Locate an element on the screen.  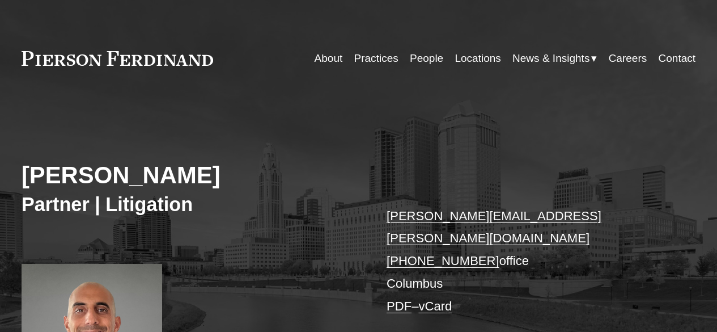
a: Careers is located at coordinates (628, 58).